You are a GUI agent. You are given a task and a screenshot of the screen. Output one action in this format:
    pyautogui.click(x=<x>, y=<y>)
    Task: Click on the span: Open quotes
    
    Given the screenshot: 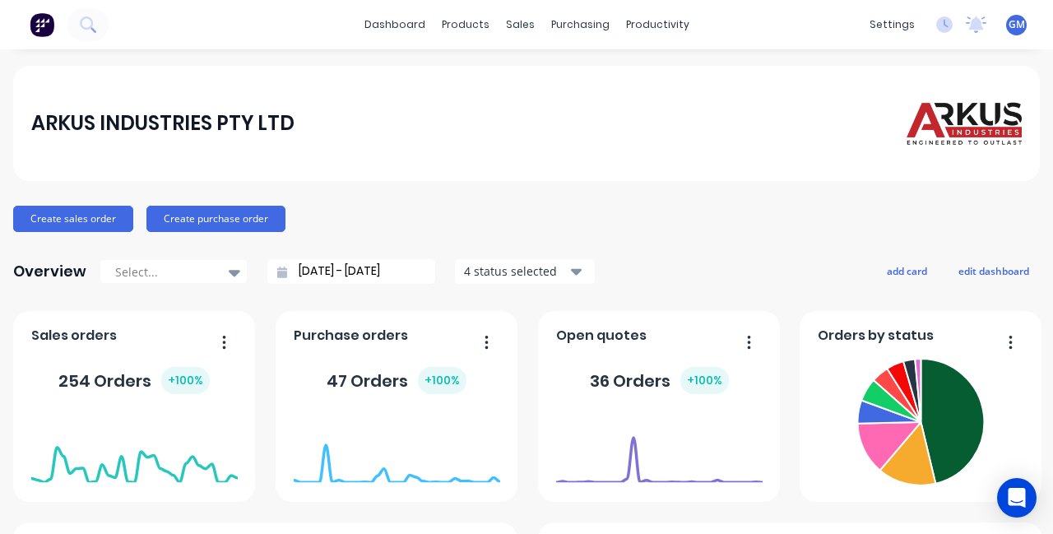 What is the action you would take?
    pyautogui.click(x=602, y=336)
    